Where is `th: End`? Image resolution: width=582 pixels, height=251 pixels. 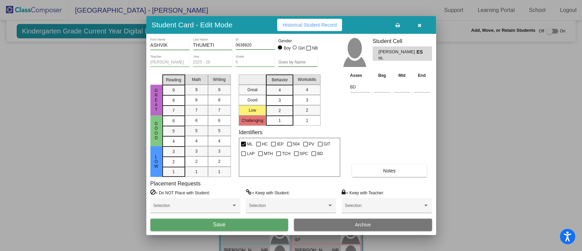 th: End is located at coordinates (422, 75).